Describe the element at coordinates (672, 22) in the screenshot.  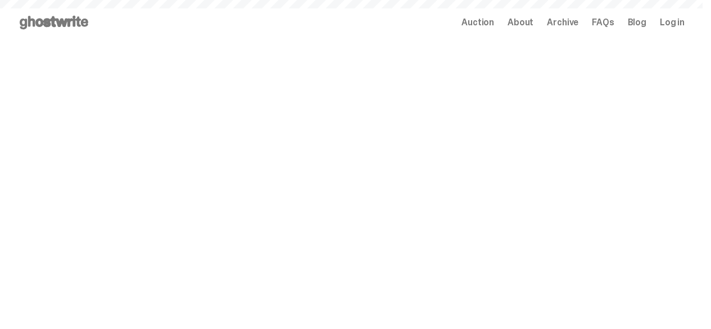
I see `span: Log in` at that location.